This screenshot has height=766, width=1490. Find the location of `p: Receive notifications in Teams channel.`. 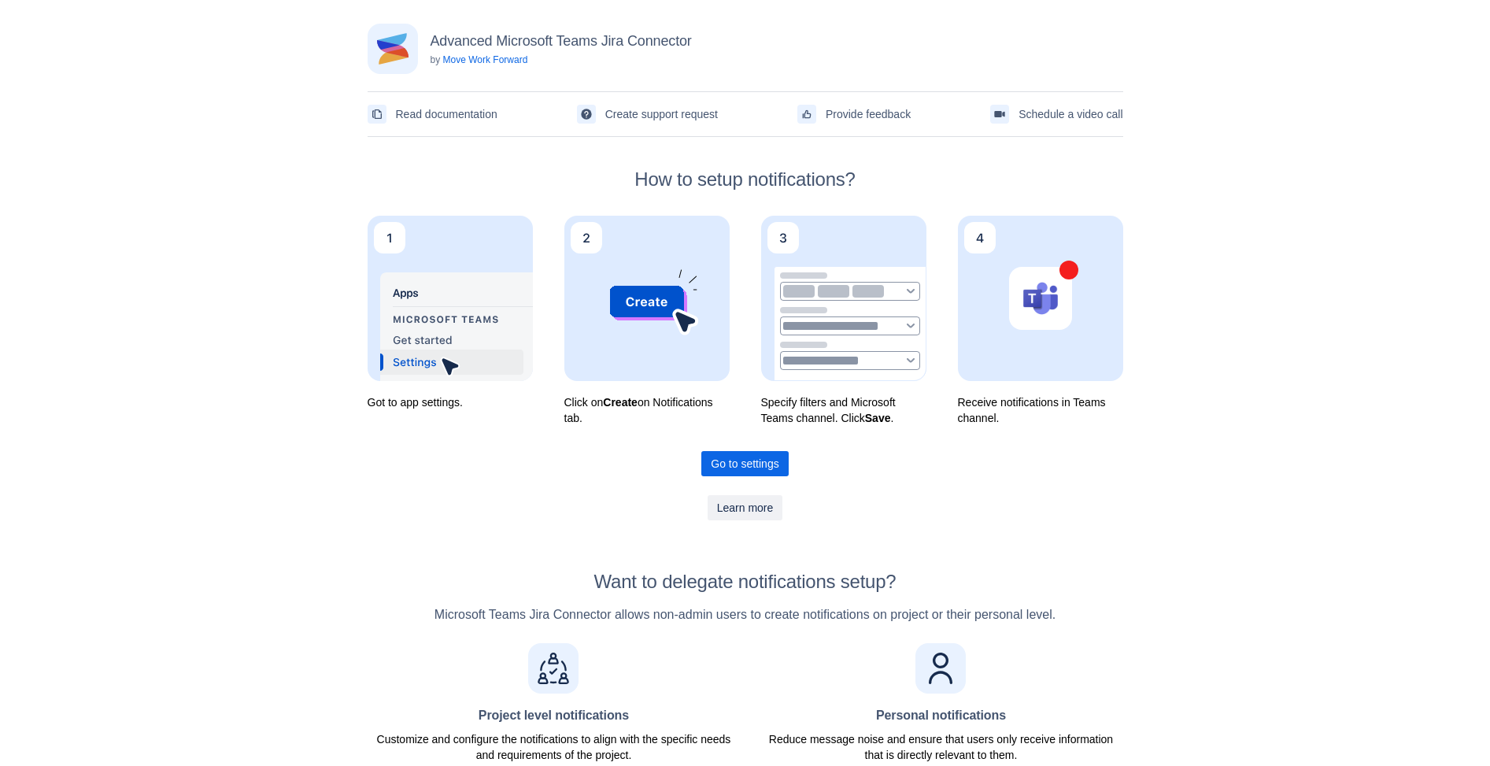

p: Receive notifications in Teams channel. is located at coordinates (1040, 410).